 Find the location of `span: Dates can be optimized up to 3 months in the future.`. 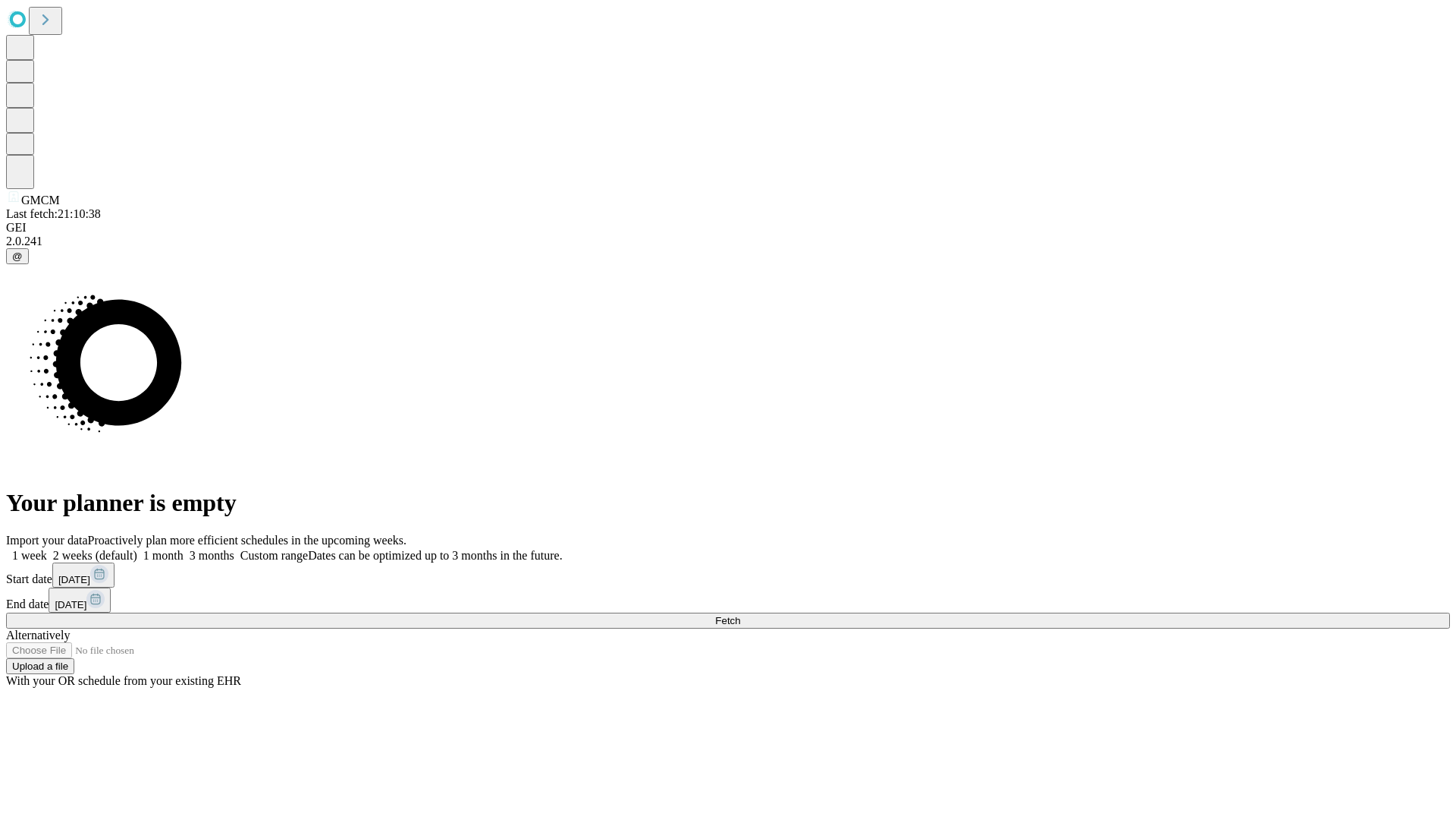

span: Dates can be optimized up to 3 months in the future. is located at coordinates (435, 555).